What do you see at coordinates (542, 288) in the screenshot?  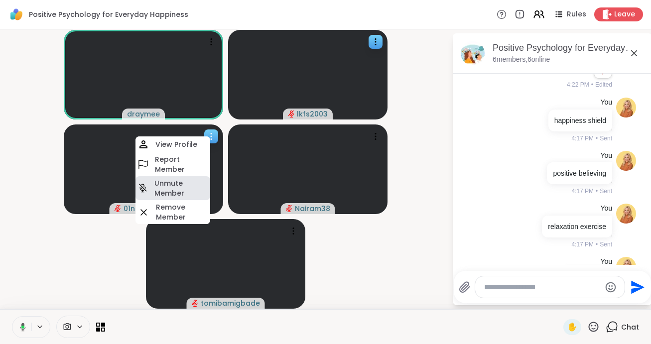 I see `textarea: Type your message` at bounding box center [542, 288].